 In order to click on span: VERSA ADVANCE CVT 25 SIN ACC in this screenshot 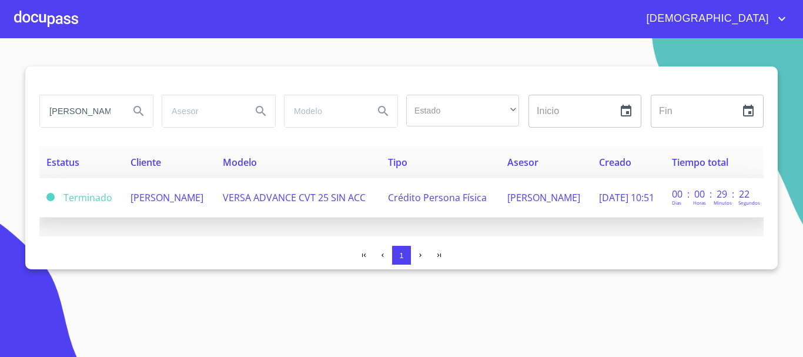, I will do `click(294, 198)`.